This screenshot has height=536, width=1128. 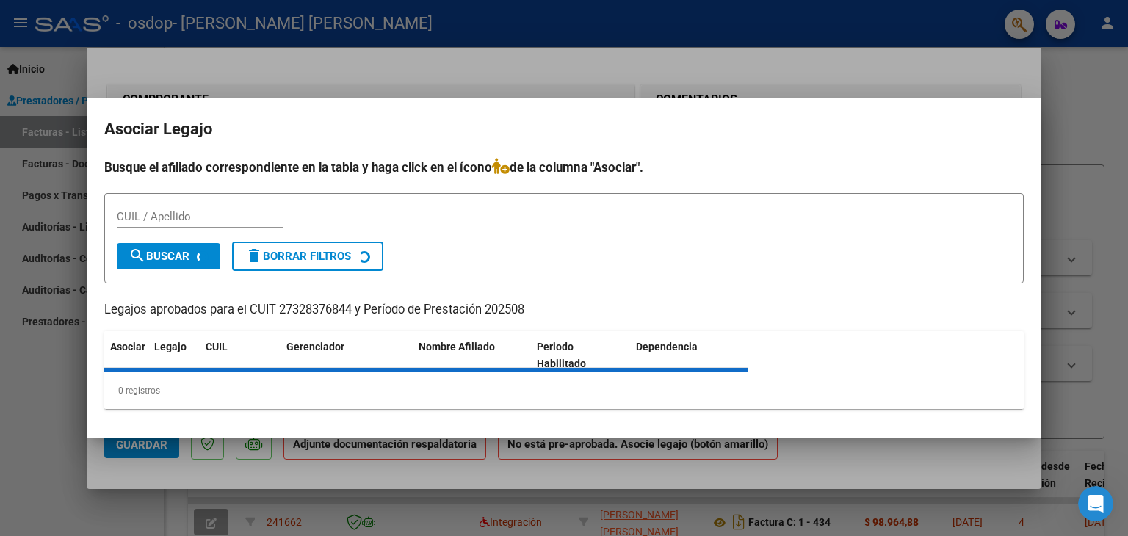 What do you see at coordinates (126, 355) in the screenshot?
I see `datatable-header-cell: Asociar` at bounding box center [126, 355].